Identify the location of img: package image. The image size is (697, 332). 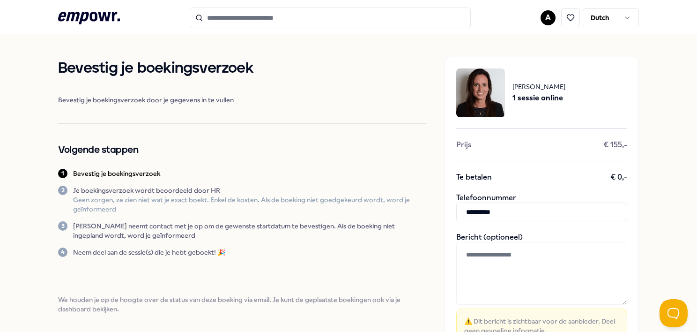
(481, 93).